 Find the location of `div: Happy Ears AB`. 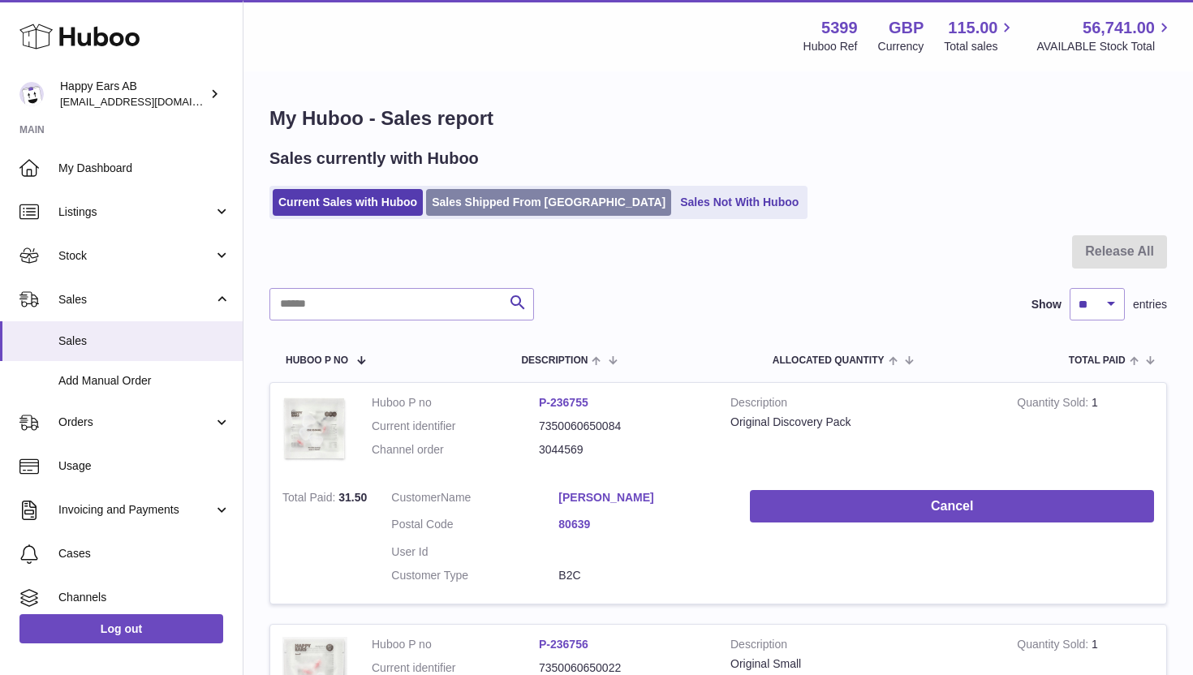

div: Happy Ears AB is located at coordinates (133, 94).